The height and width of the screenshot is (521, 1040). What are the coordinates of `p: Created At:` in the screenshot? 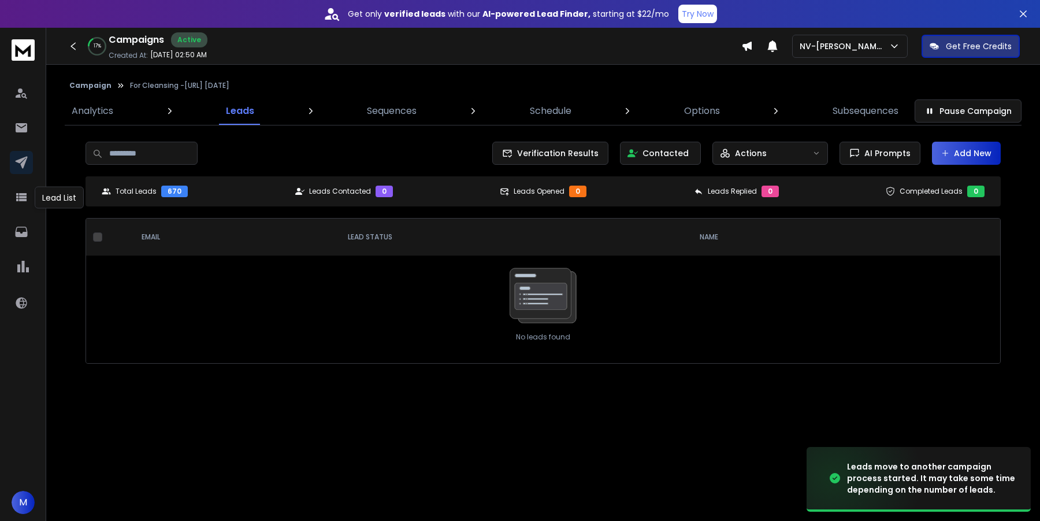 It's located at (128, 55).